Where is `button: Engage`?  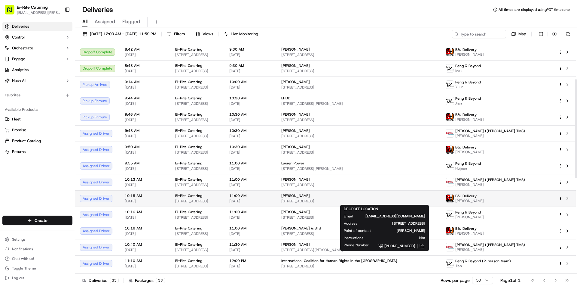 button: Engage is located at coordinates (37, 59).